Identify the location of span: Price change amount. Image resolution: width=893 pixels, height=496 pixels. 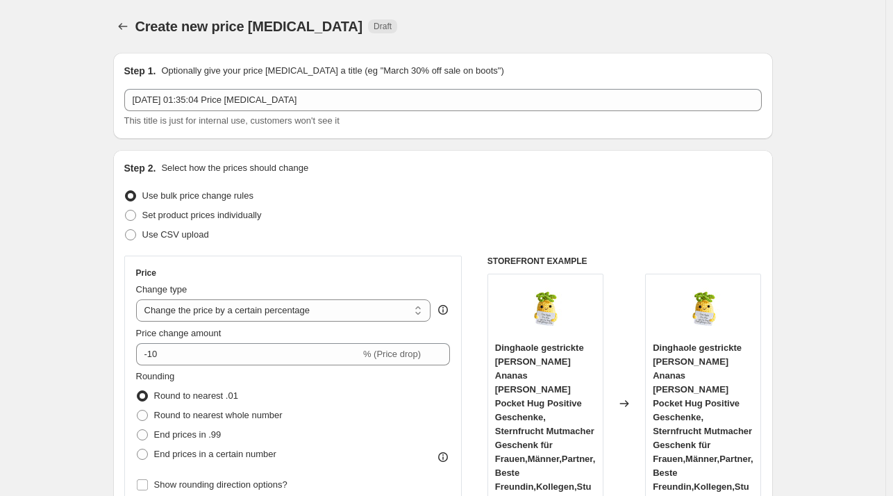
(178, 333).